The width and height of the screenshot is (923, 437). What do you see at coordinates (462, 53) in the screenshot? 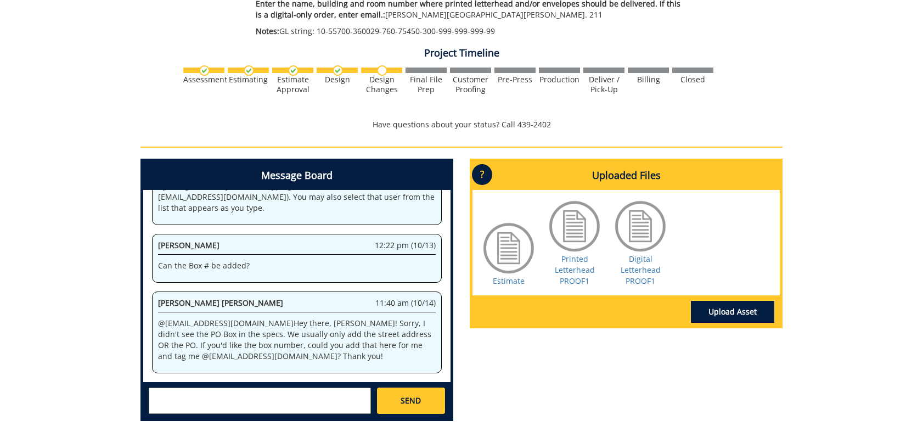
I see `h4: Project Timeline` at bounding box center [462, 53].